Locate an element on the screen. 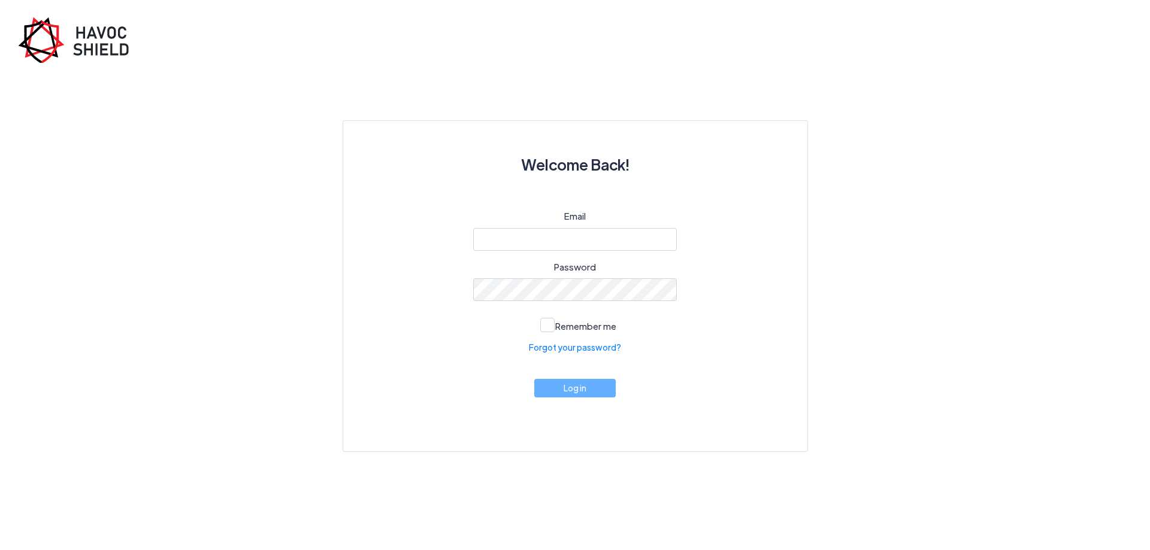 This screenshot has width=1150, height=550. label: Email is located at coordinates (575, 216).